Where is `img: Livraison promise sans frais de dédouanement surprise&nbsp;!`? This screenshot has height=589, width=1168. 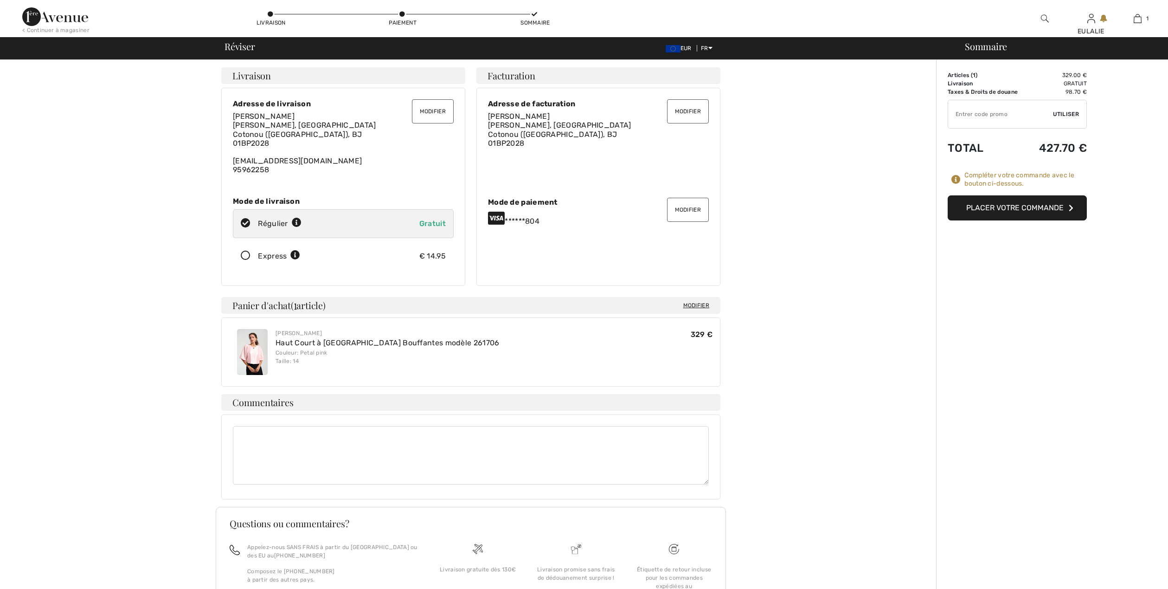
img: Livraison promise sans frais de dédouanement surprise&nbsp;! is located at coordinates (576, 549).